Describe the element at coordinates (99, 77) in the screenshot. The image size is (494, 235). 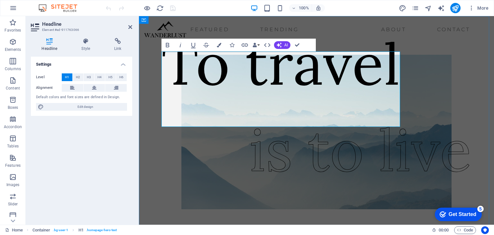
I see `span: H4` at that location.